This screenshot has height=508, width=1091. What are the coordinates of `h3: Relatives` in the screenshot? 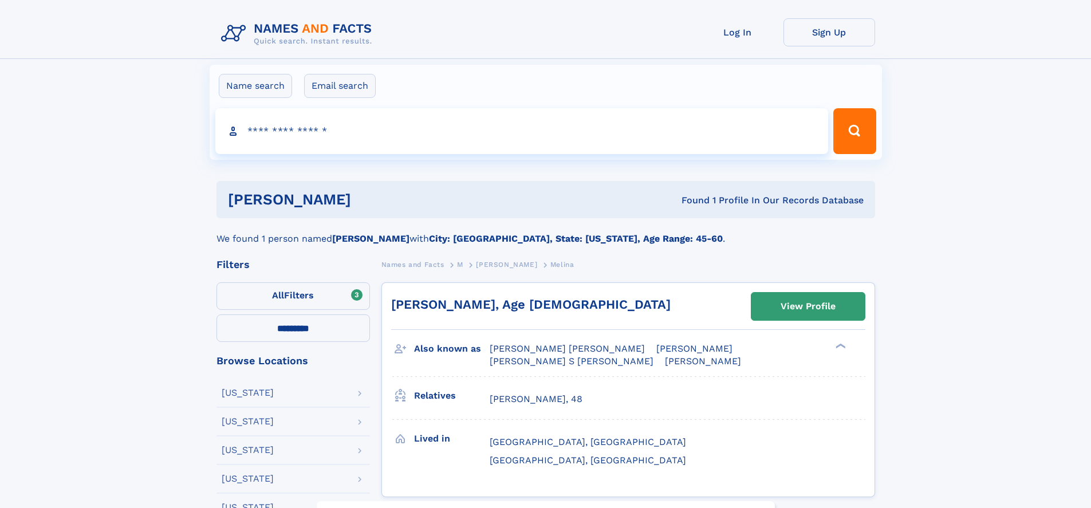 It's located at (452, 396).